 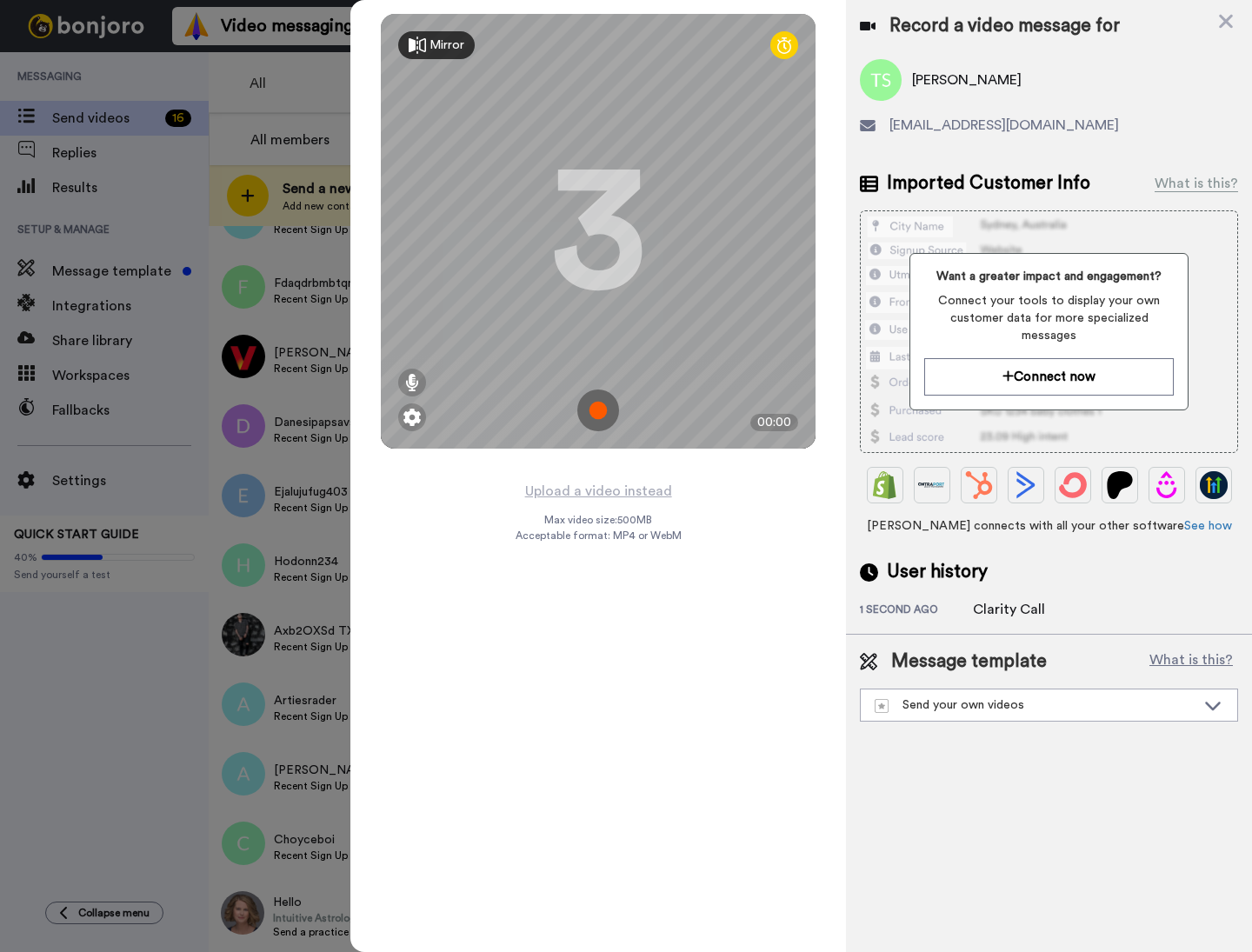 I want to click on span: Imported Customer Info, so click(x=989, y=183).